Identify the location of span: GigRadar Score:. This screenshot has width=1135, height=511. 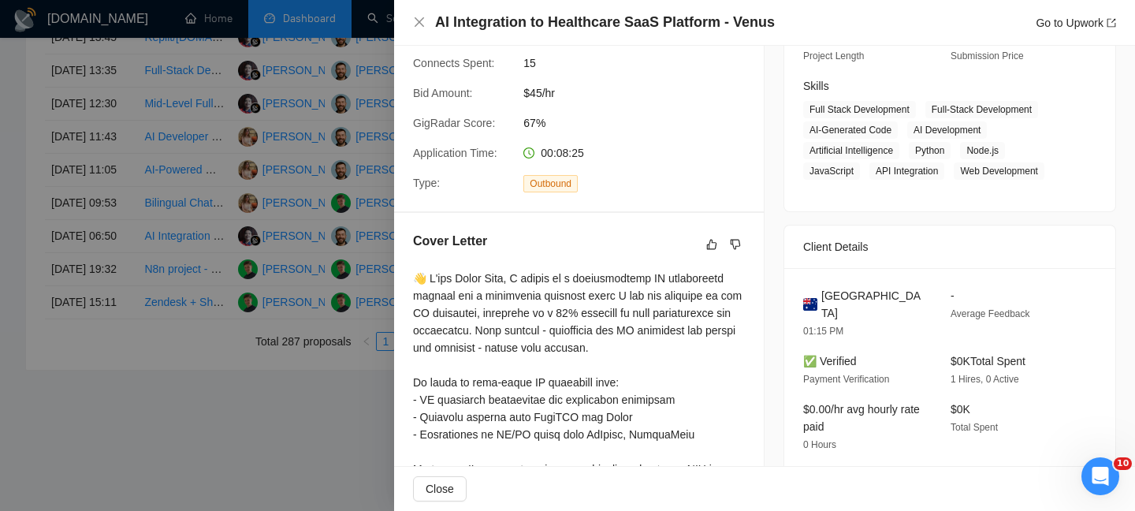
(454, 123).